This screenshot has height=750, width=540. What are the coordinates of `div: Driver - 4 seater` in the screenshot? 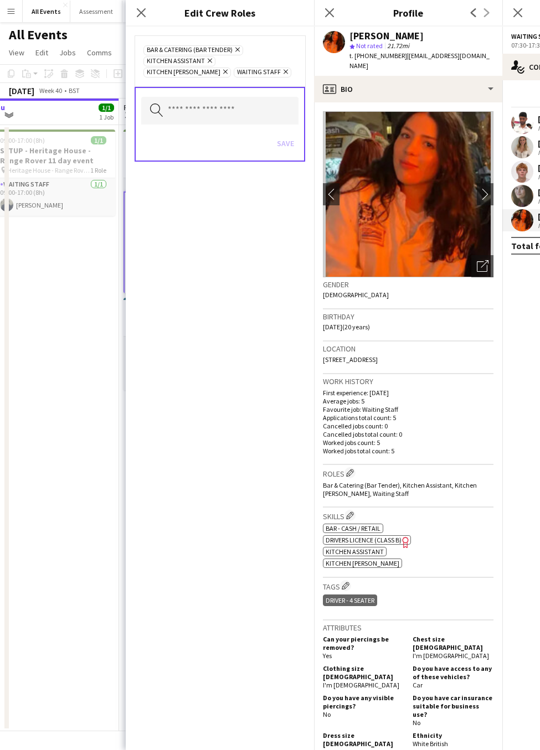 It's located at (350, 600).